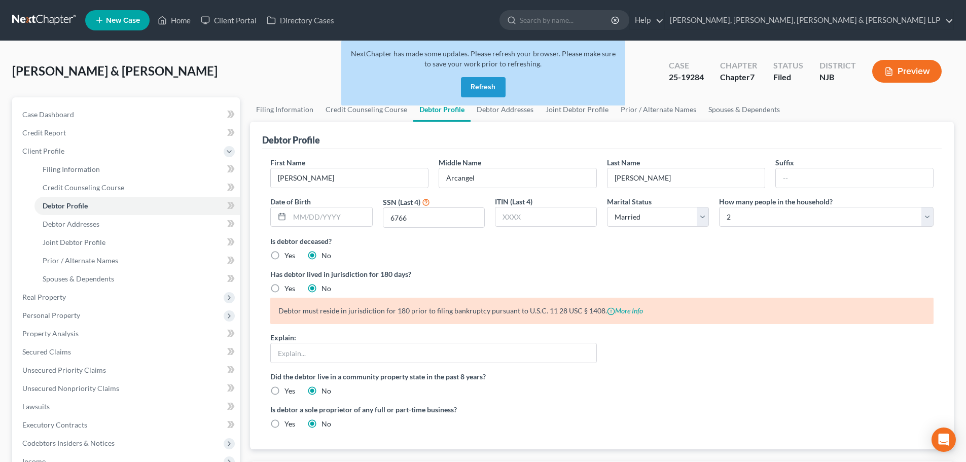 This screenshot has height=462, width=966. I want to click on span: Executory Contracts, so click(55, 425).